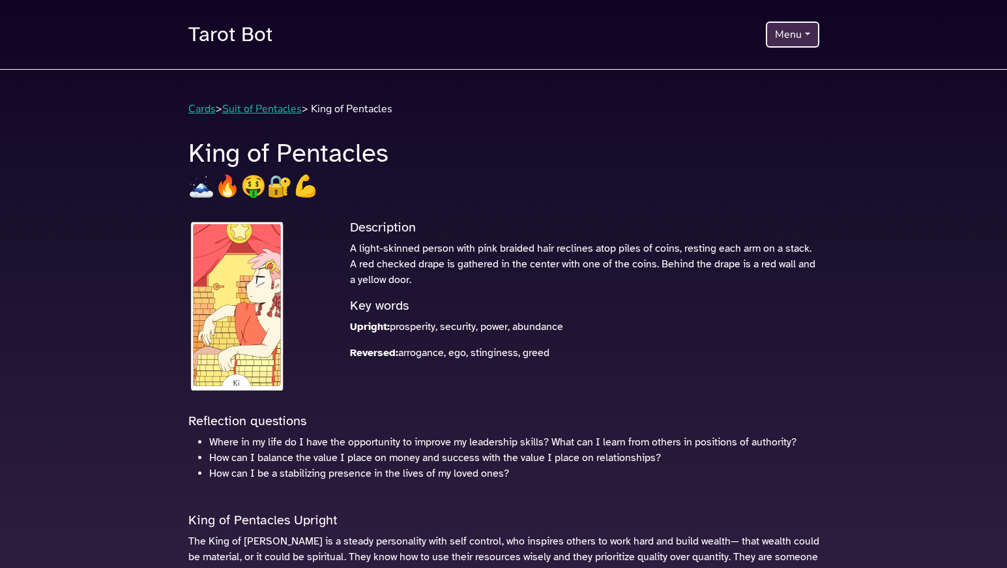  I want to click on span: Reversed:, so click(374, 353).